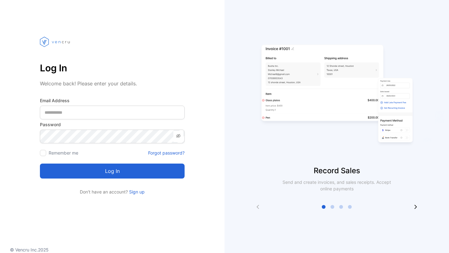  I want to click on p: Send and create invoices, and sales receipts. Accept online payments, so click(337, 185).